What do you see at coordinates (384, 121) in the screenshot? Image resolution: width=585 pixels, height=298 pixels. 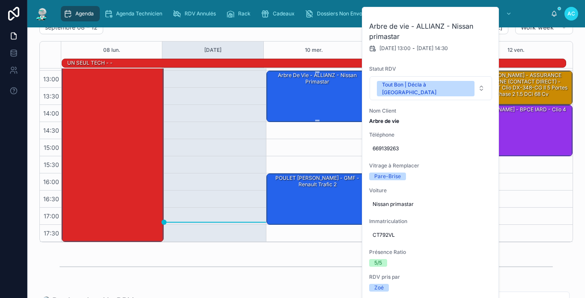 I see `strong: Arbre de vie` at bounding box center [384, 121].